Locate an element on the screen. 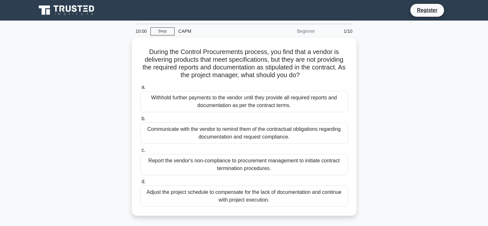 The height and width of the screenshot is (226, 488). h5: During the Control Procurements process, you find that a vendor is delivering products that meet ... is located at coordinates (244, 64).